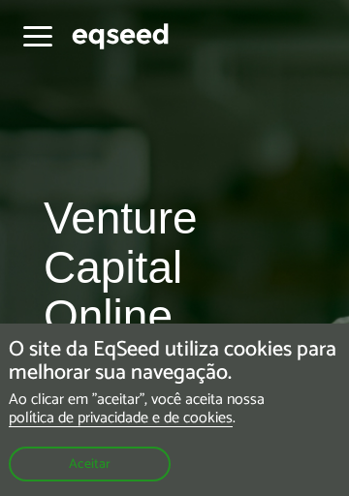 The width and height of the screenshot is (349, 496). I want to click on h1: Venture Capital Online, so click(174, 272).